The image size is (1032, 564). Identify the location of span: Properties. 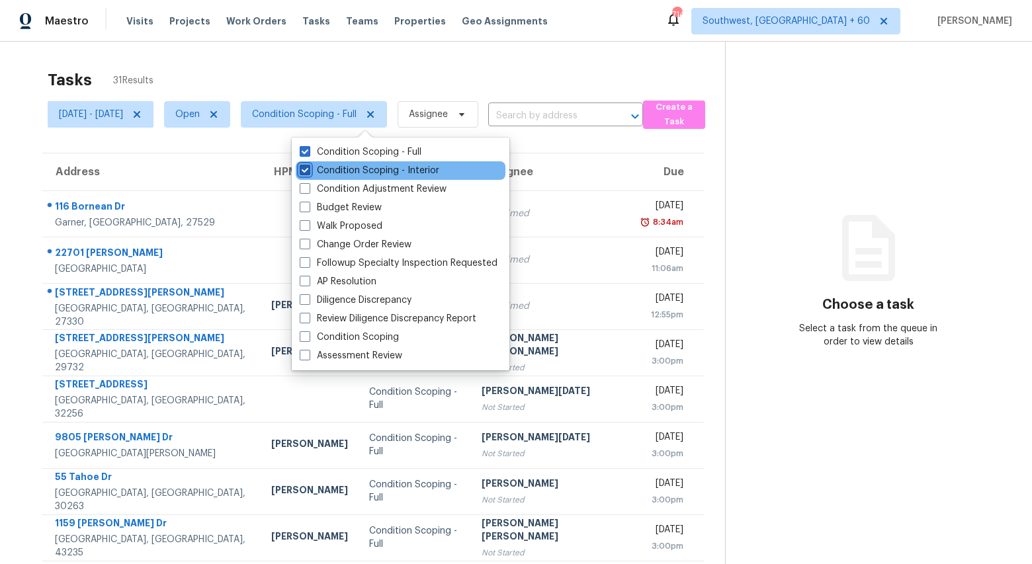
(420, 21).